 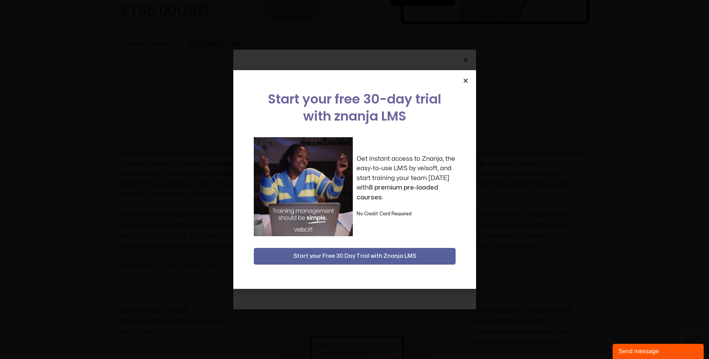 What do you see at coordinates (465, 80) in the screenshot?
I see `a: Close` at bounding box center [465, 80].